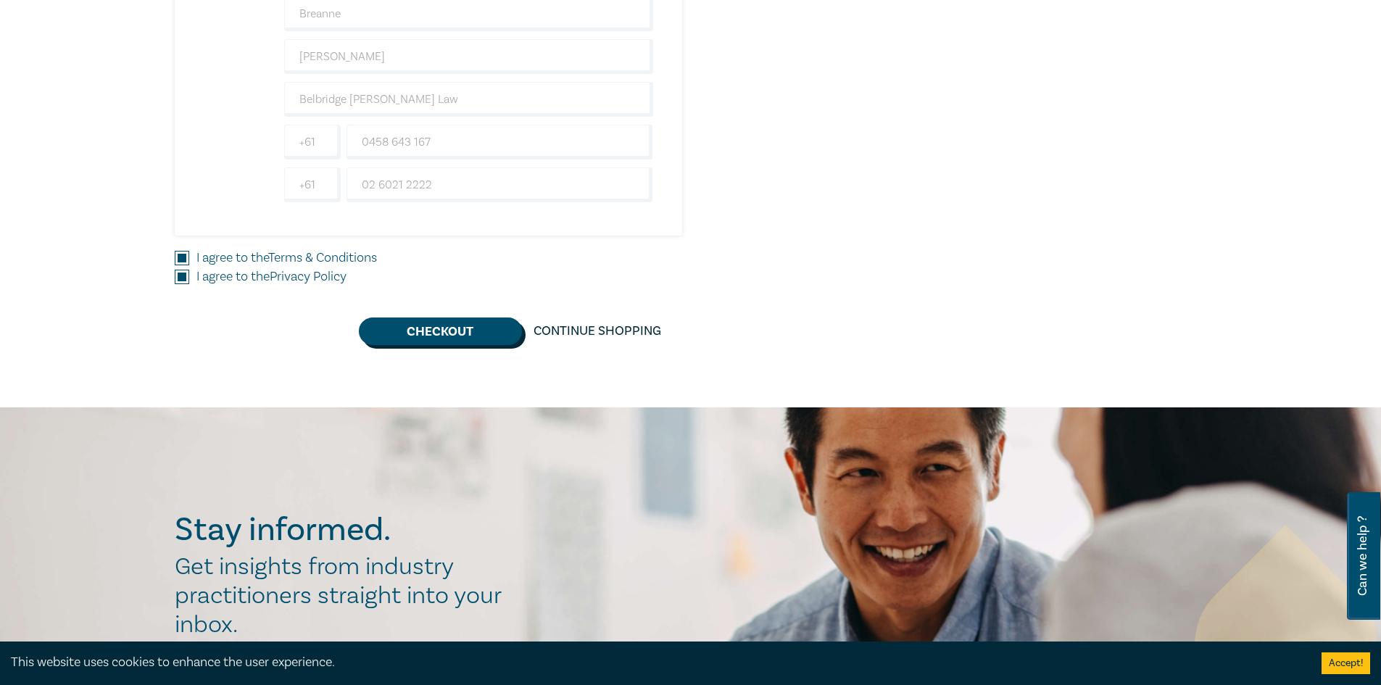 This screenshot has width=1381, height=685. Describe the element at coordinates (598, 331) in the screenshot. I see `a: Continue Shopping` at that location.